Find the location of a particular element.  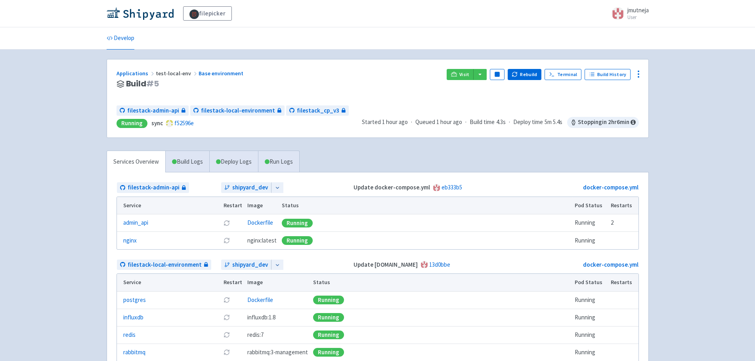

span: rabbitmq:3-management is located at coordinates (277, 352).